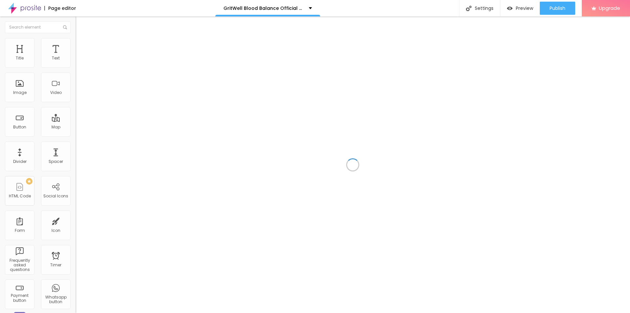 This screenshot has height=313, width=630. I want to click on div: Page editor, so click(60, 8).